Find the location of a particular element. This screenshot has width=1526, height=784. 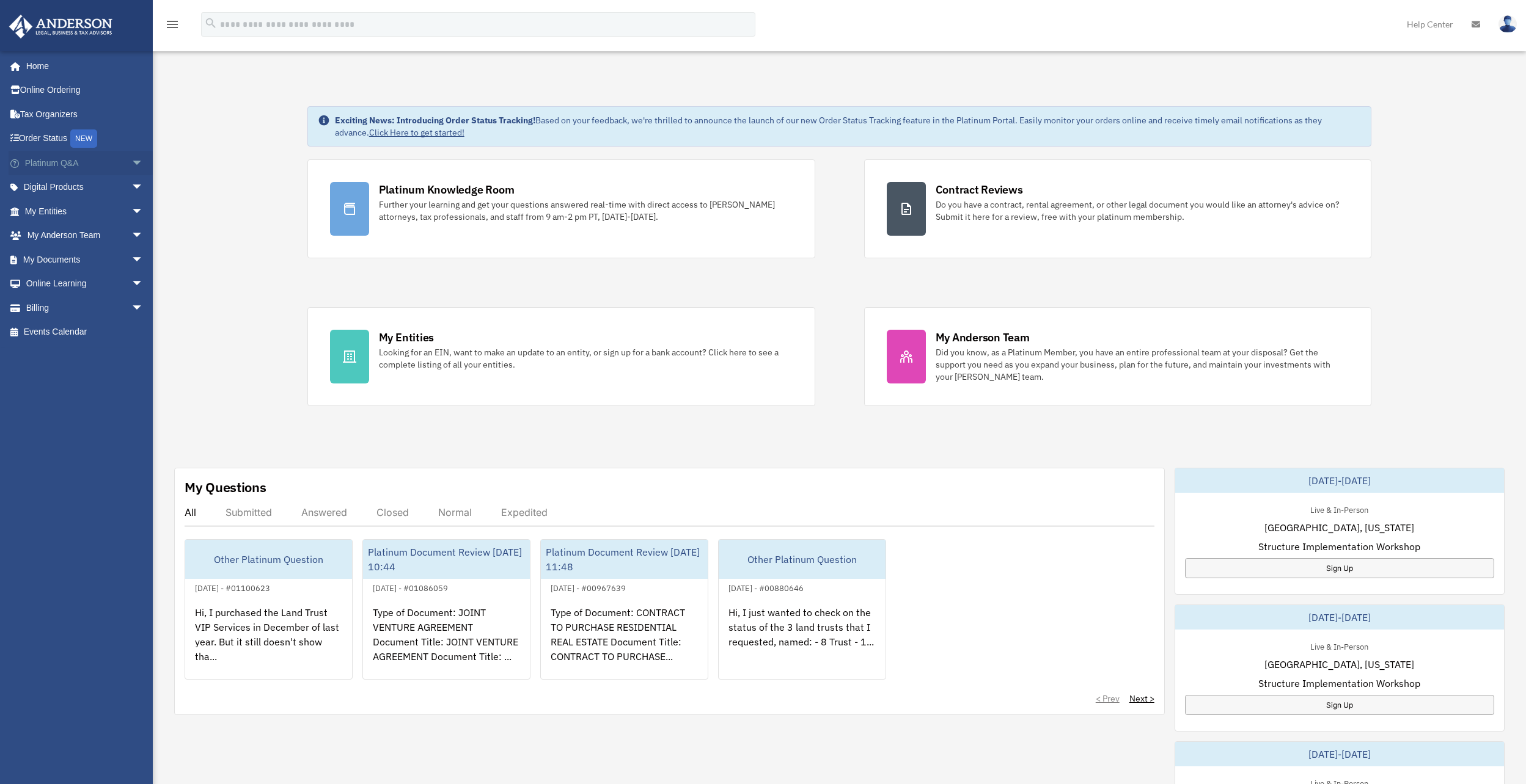

a: My Anderson Teamarrow_drop_down is located at coordinates (85, 236).